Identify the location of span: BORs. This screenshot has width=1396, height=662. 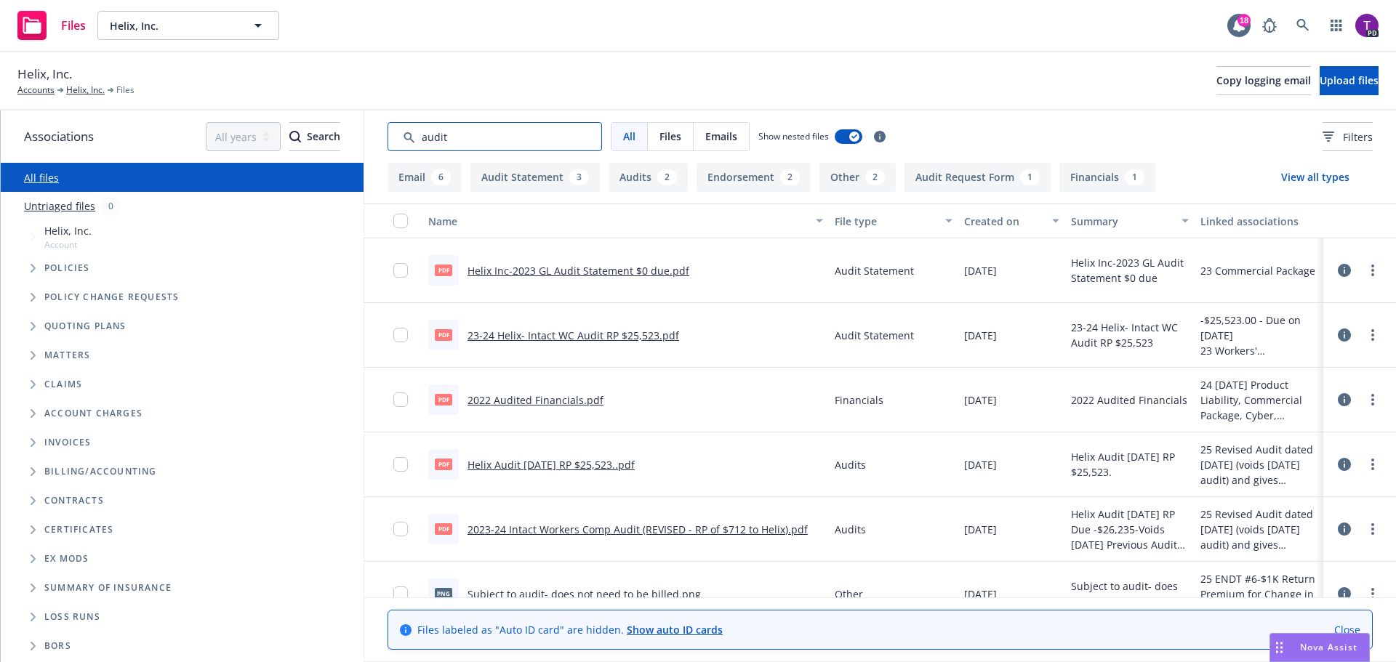
(57, 646).